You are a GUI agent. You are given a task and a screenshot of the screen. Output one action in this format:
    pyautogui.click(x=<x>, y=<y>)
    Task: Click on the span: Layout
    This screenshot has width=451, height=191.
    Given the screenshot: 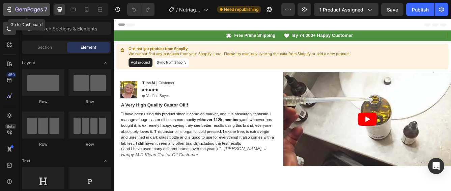 What is the action you would take?
    pyautogui.click(x=28, y=63)
    